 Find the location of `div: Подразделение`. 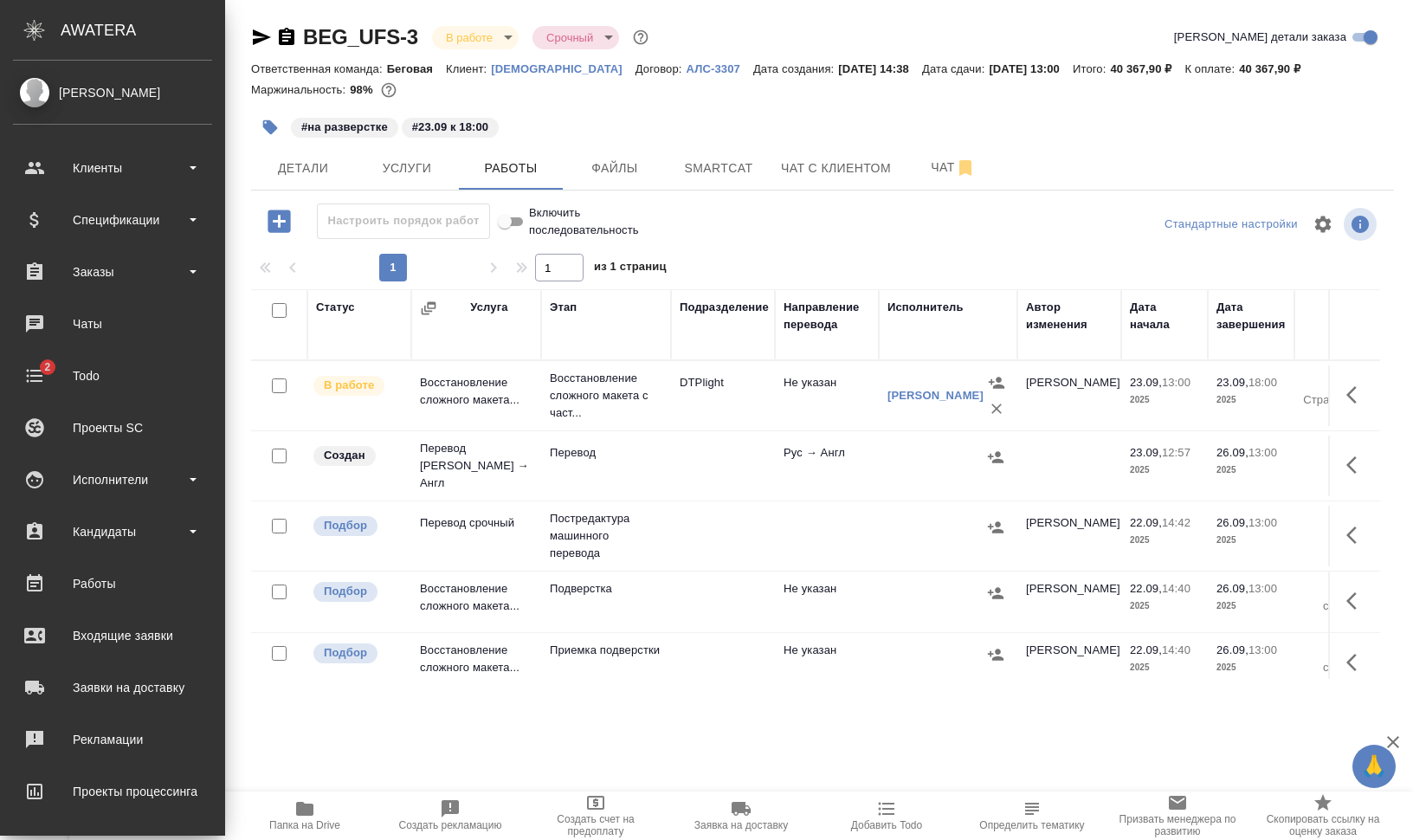

div: Подразделение is located at coordinates (724, 307).